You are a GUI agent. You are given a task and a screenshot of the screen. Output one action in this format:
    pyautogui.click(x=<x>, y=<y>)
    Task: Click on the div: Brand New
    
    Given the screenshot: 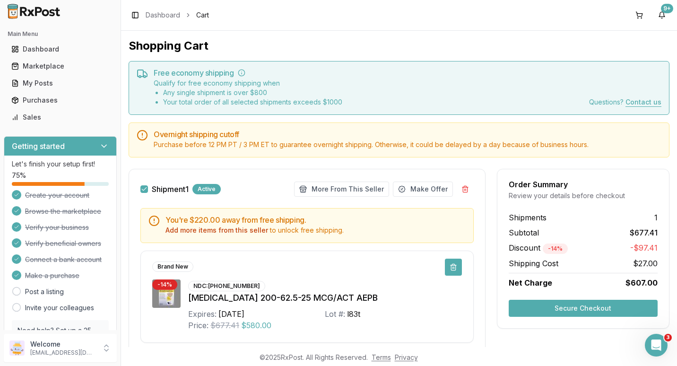 What is the action you would take?
    pyautogui.click(x=173, y=267)
    